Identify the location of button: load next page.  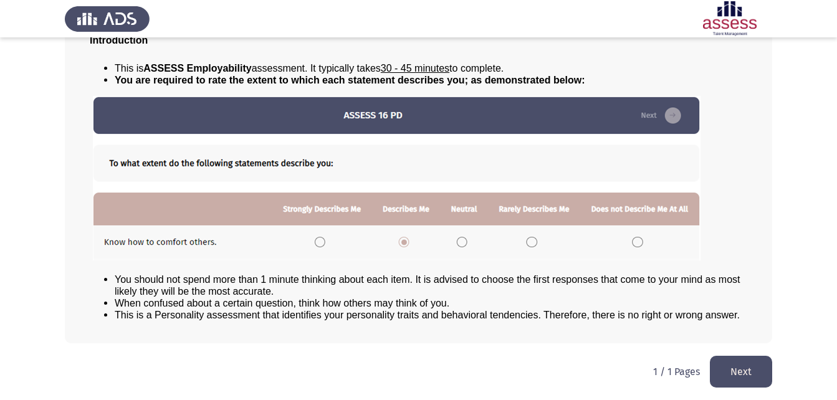
(741, 372).